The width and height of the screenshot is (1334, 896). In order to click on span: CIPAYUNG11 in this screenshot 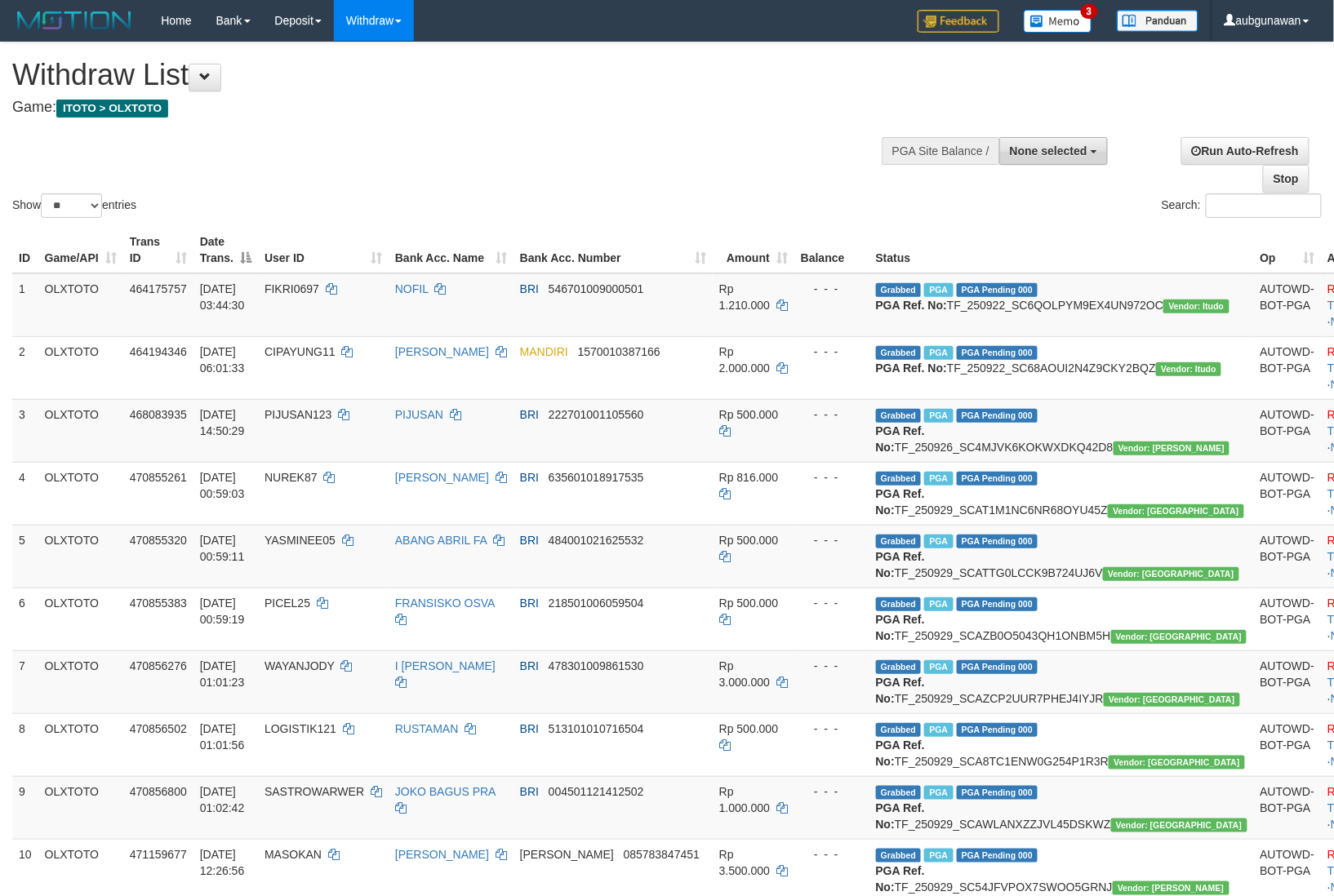, I will do `click(300, 352)`.